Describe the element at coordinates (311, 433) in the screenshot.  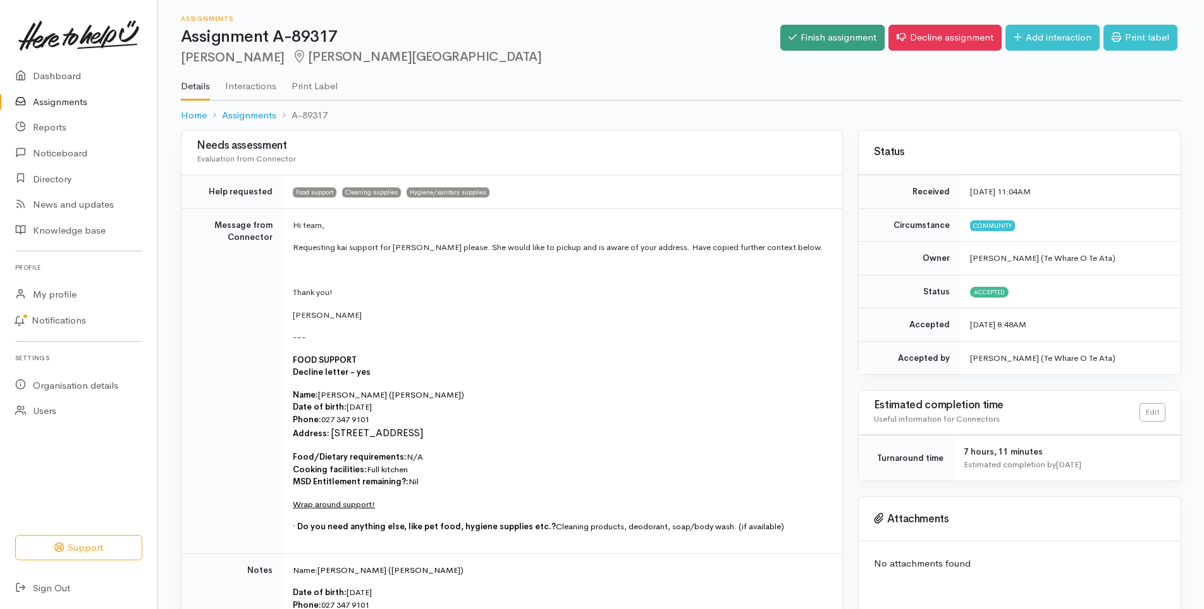
I see `span: Address:` at that location.